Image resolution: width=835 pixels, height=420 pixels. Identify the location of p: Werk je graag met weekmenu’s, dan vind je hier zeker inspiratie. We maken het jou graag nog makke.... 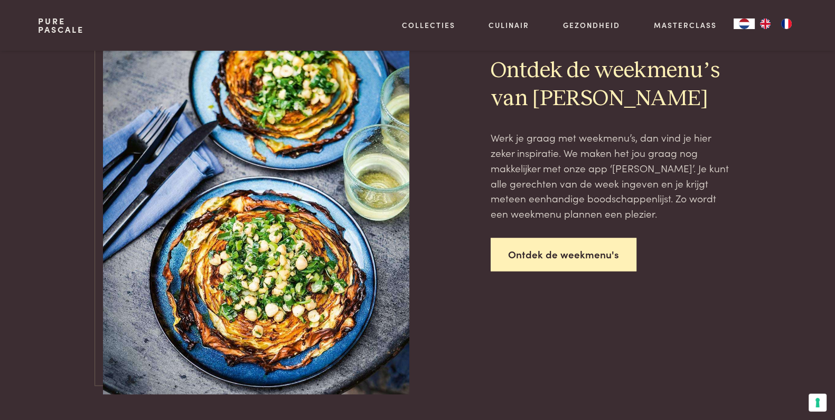
(611, 175).